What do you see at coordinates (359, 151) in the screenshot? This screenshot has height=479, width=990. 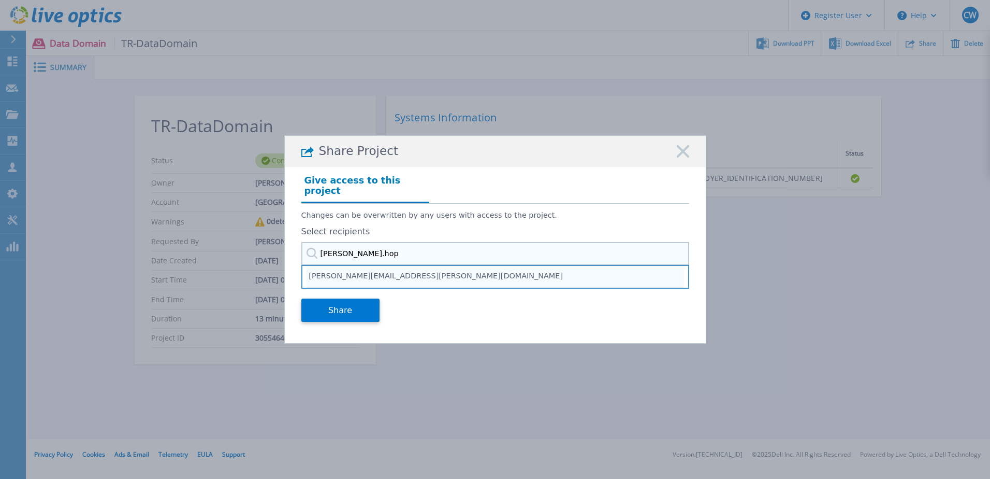 I see `span: Share Project` at bounding box center [359, 151].